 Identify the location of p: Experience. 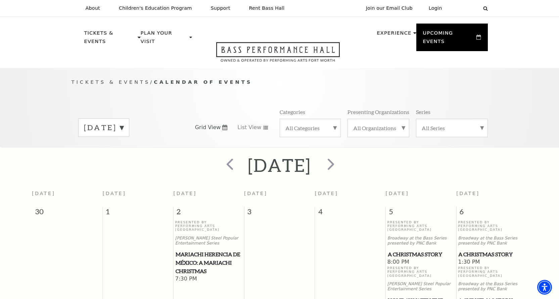
(394, 35).